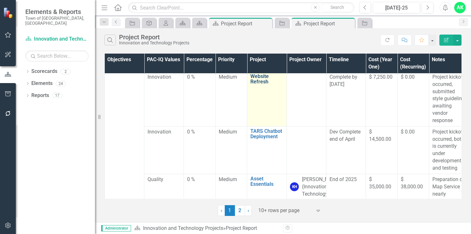 The width and height of the screenshot is (471, 234). What do you see at coordinates (449, 99) in the screenshot?
I see `span: Project kickoff occurred, submitted style guideline, awaiting vendor response` at bounding box center [449, 99].